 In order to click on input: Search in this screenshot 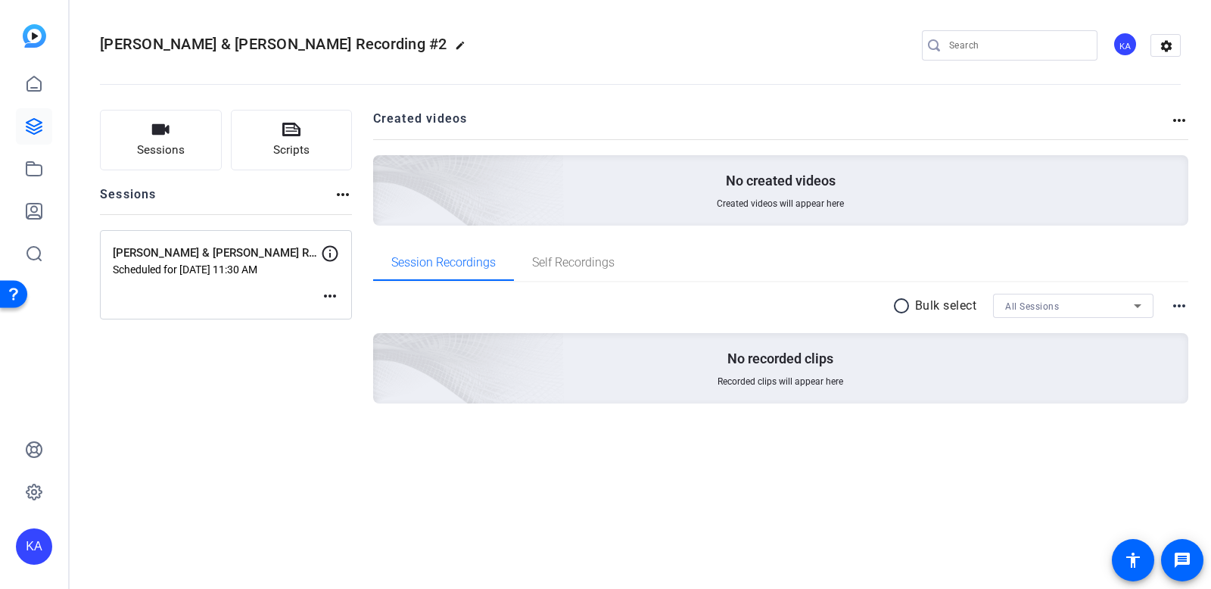, I will do `click(1017, 45)`.